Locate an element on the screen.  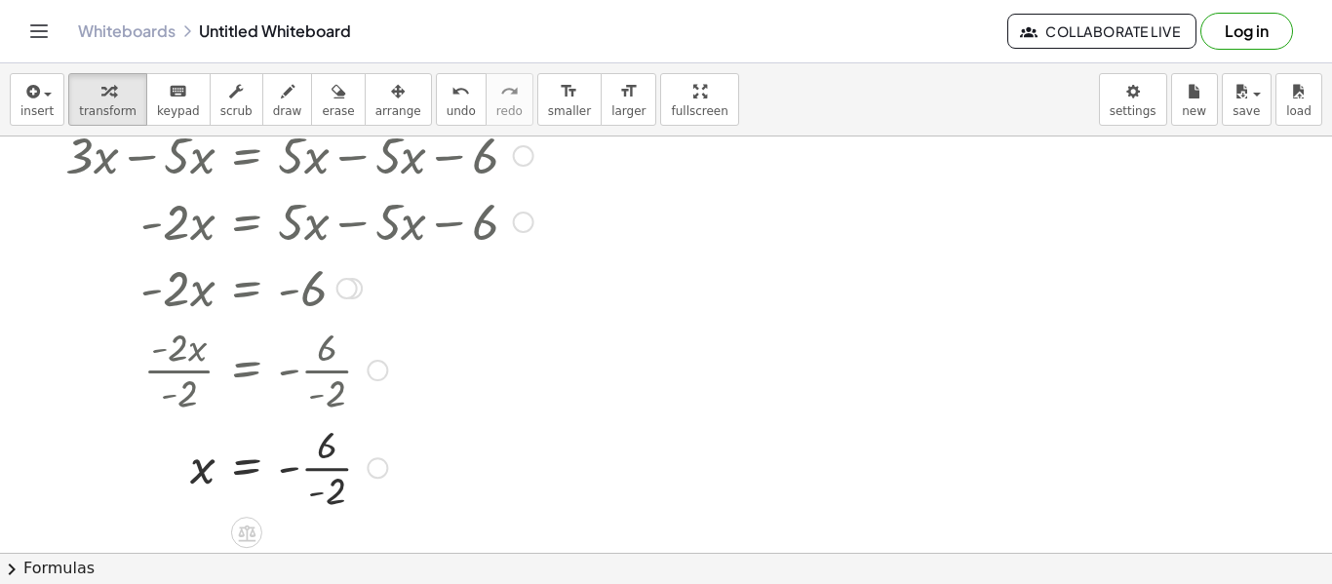
i: redo is located at coordinates (509, 92).